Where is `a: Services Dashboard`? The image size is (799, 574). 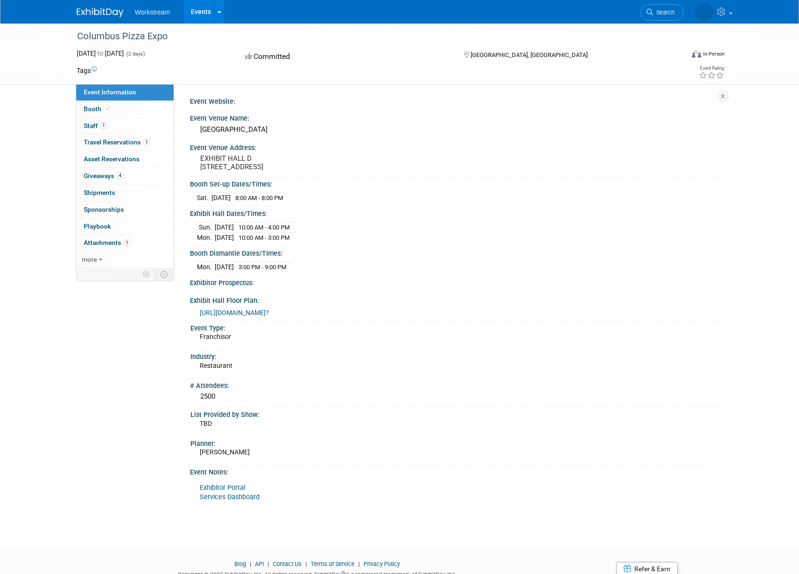 a: Services Dashboard is located at coordinates (230, 497).